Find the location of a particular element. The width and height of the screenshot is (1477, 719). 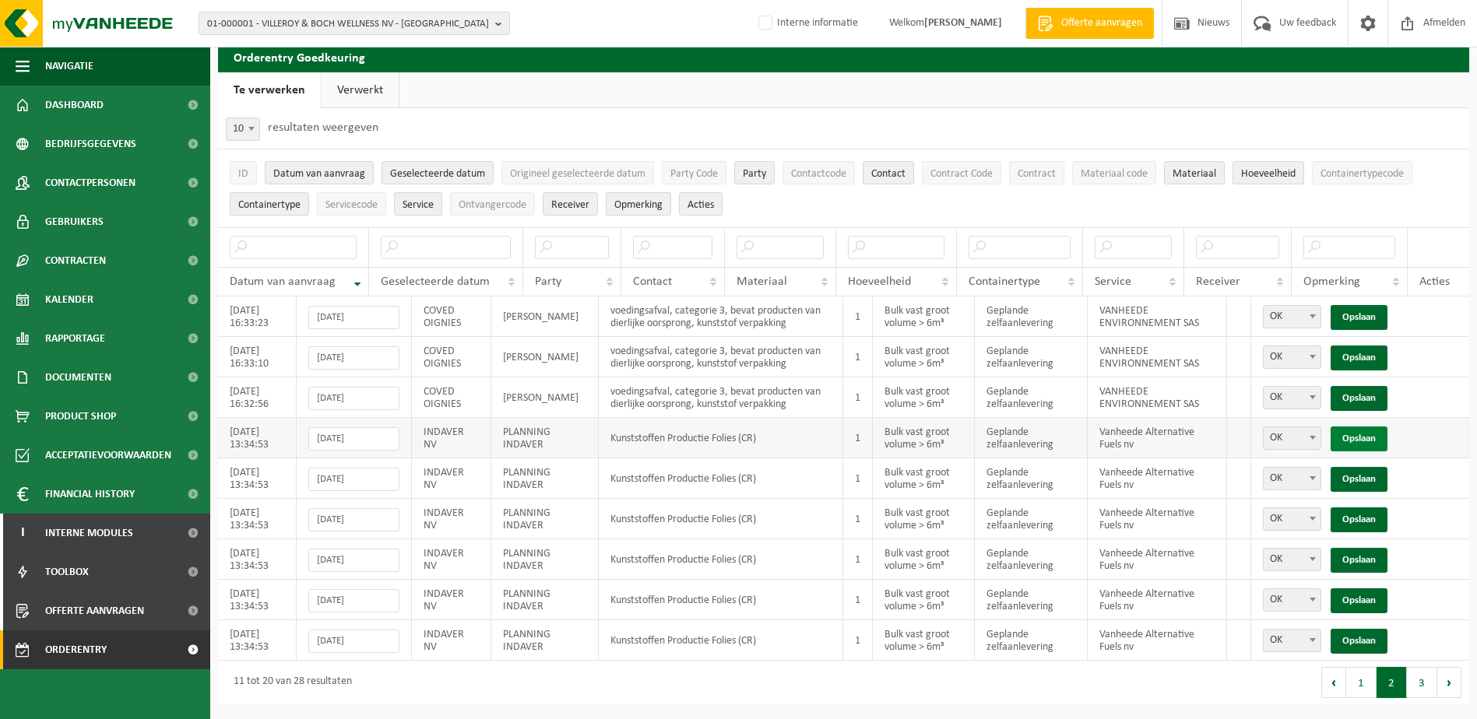

span: Gebruikers is located at coordinates (74, 222).